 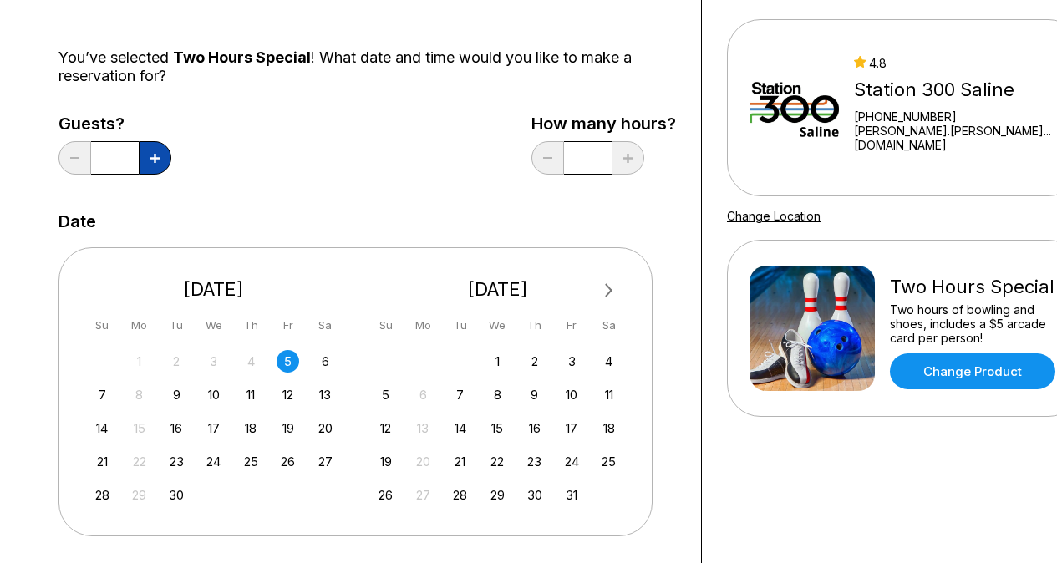 I want to click on div: Choose Saturday, September 20th, 2025, so click(x=325, y=428).